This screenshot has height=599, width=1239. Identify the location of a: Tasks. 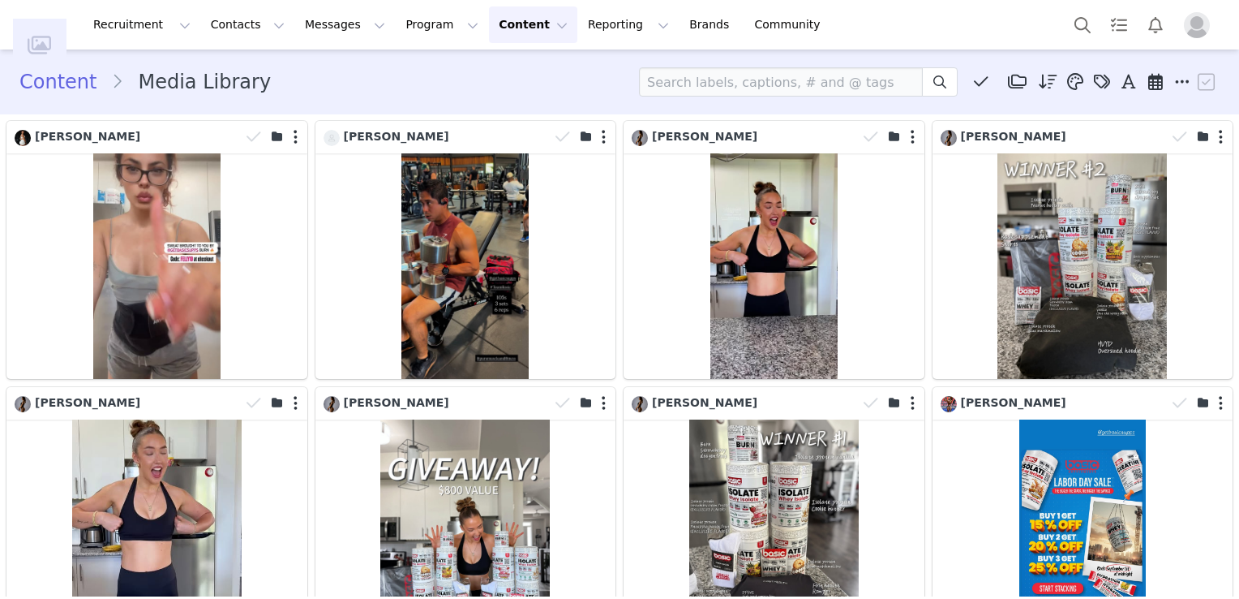
(1119, 24).